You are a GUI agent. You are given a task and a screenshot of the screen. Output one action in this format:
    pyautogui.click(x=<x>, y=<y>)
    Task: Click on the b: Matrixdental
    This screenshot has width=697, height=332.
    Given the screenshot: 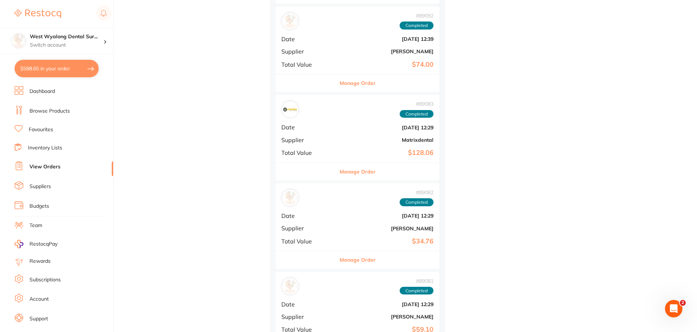 What is the action you would take?
    pyautogui.click(x=385, y=140)
    